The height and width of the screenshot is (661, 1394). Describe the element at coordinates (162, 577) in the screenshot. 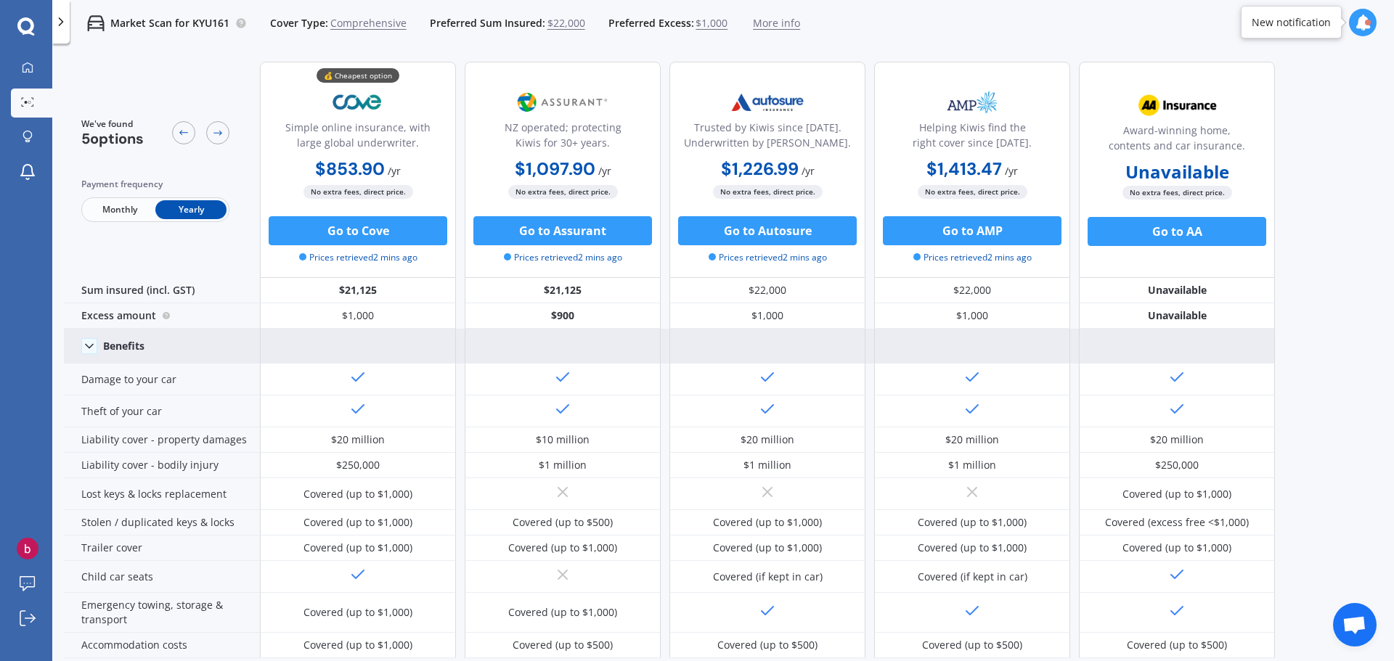

I see `div: Child car seats` at that location.